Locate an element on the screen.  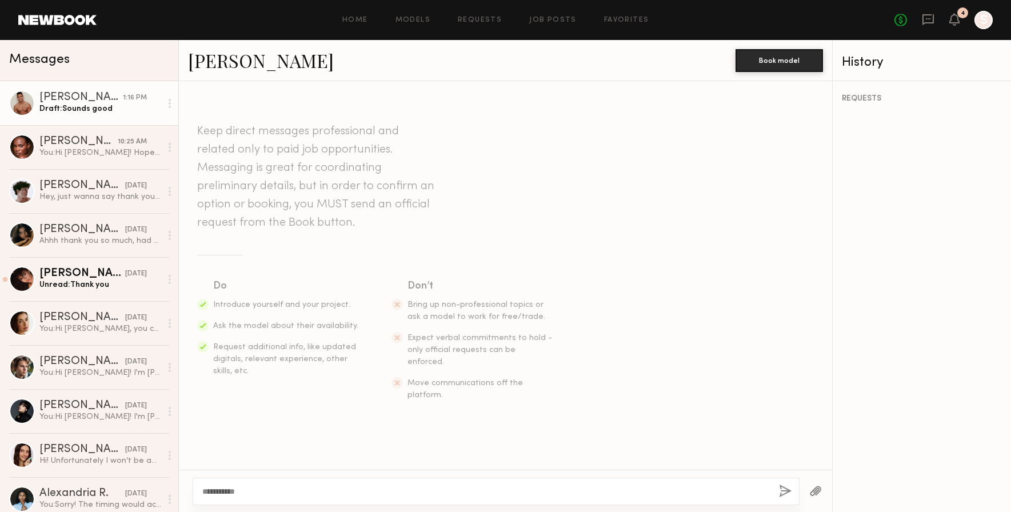
span: Bring up non-professional topics or ask a model to work for free/trade. is located at coordinates (476, 311).